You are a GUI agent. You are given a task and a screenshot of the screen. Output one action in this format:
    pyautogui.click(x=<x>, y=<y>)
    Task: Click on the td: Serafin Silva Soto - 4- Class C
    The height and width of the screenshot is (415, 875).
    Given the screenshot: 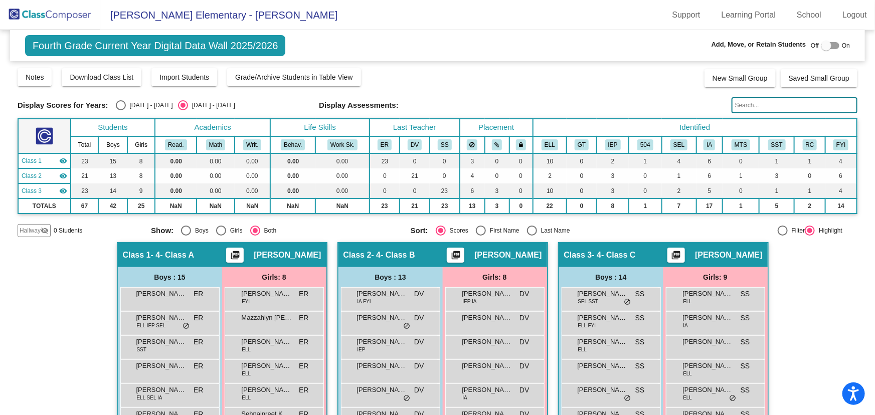 What is the action you would take?
    pyautogui.click(x=44, y=191)
    